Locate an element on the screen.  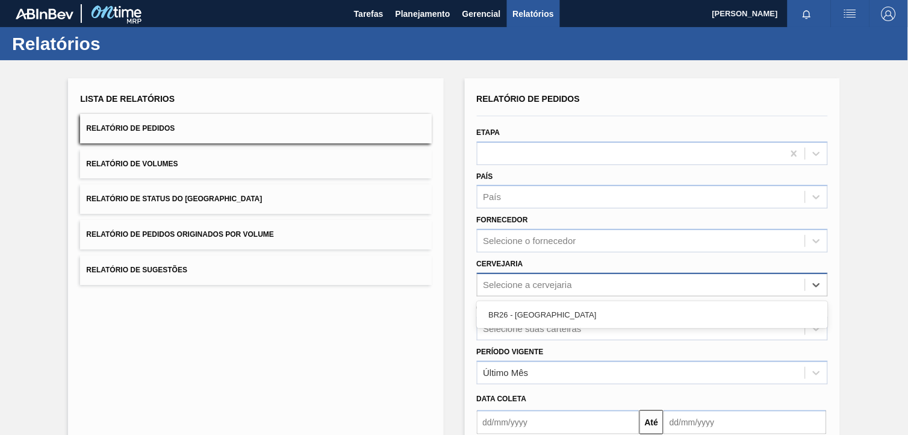
div: Último Mês is located at coordinates (506, 372).